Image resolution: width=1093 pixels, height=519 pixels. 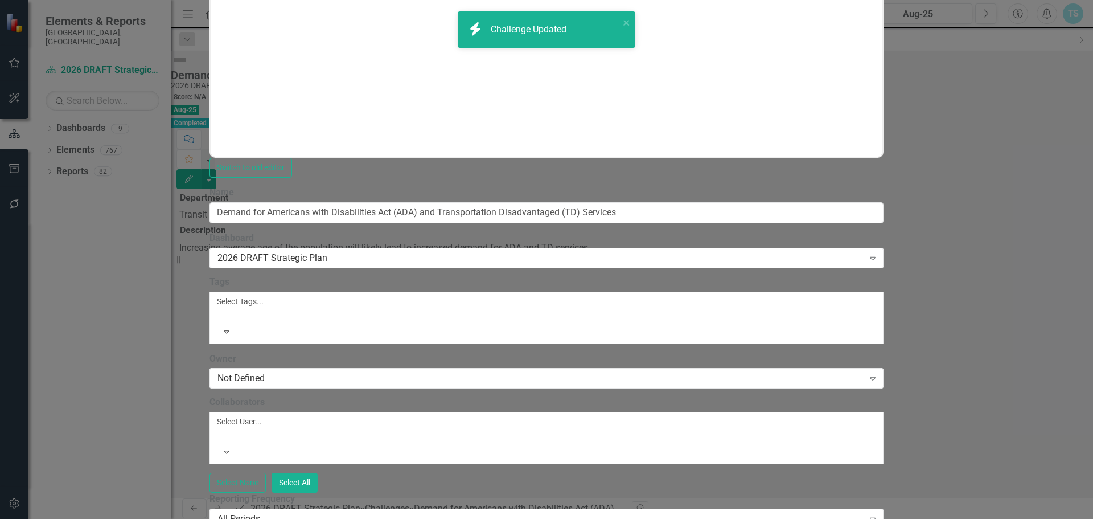 What do you see at coordinates (547, 421) in the screenshot?
I see `div: Select User...` at bounding box center [547, 421].